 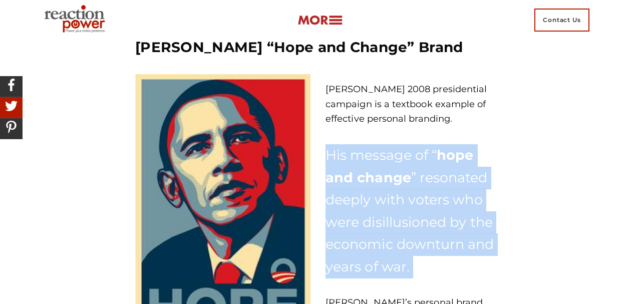 What do you see at coordinates (11, 85) in the screenshot?
I see `img: Share On Facebook` at bounding box center [11, 85].